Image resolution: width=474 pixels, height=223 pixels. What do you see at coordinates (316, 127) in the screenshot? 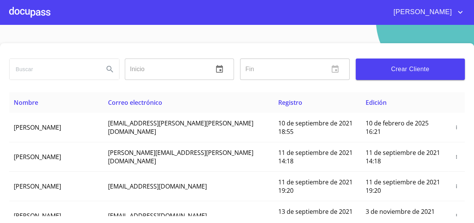
I see `span: 10 de septiembre de 2021 18:55` at bounding box center [316, 127].